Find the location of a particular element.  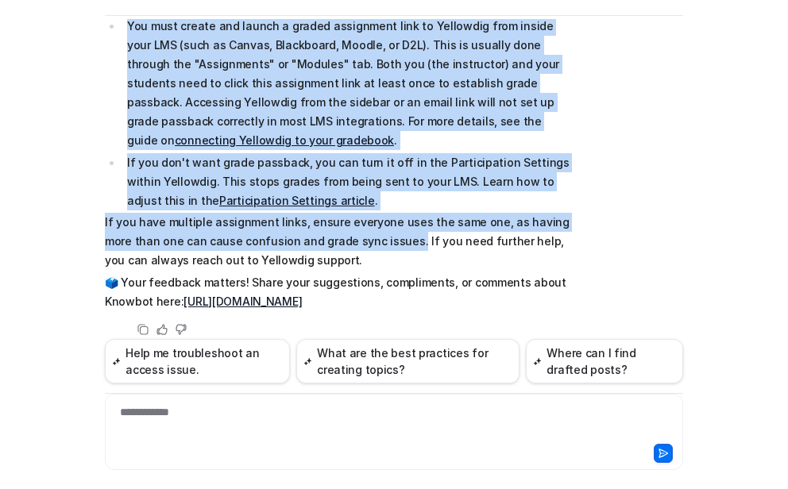

button: What are the best practices for creating topics? is located at coordinates (407, 361).